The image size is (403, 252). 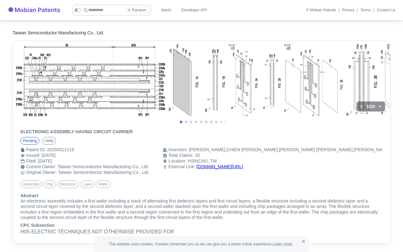 I want to click on div: 20250311116, so click(x=100, y=150).